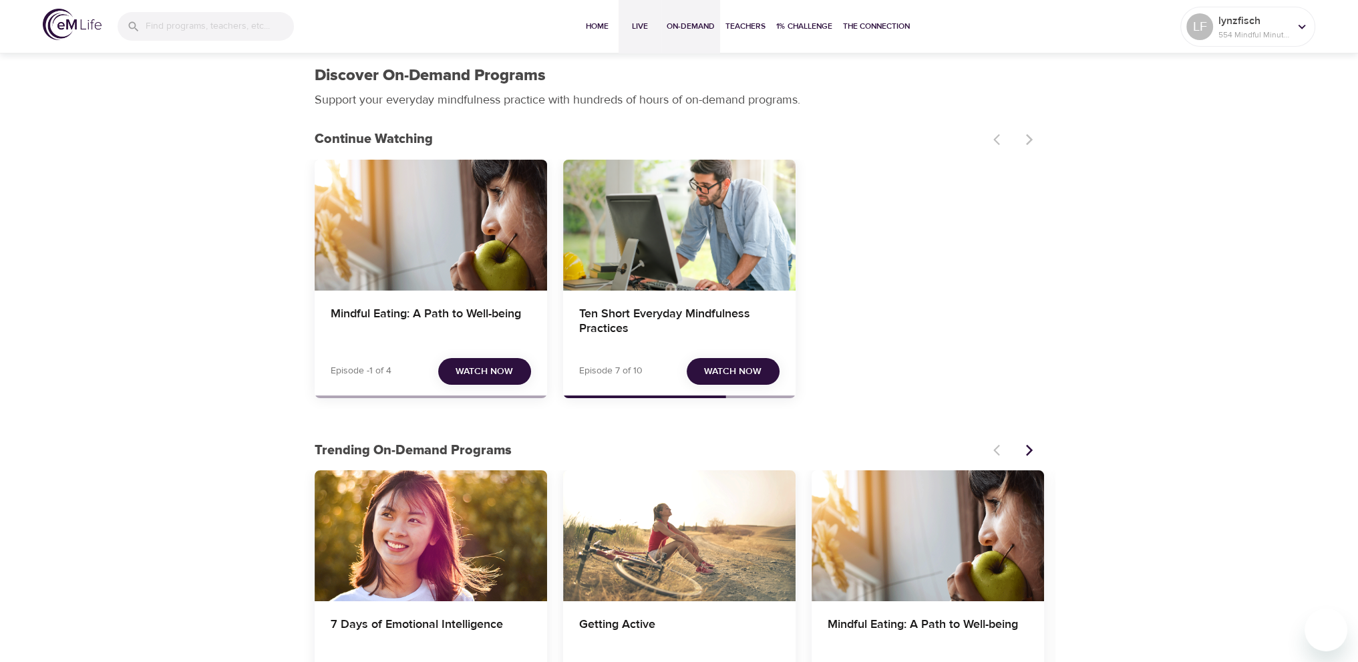 This screenshot has height=662, width=1358. What do you see at coordinates (431, 633) in the screenshot?
I see `h4: 7 Days of Emotional Intelligence` at bounding box center [431, 633].